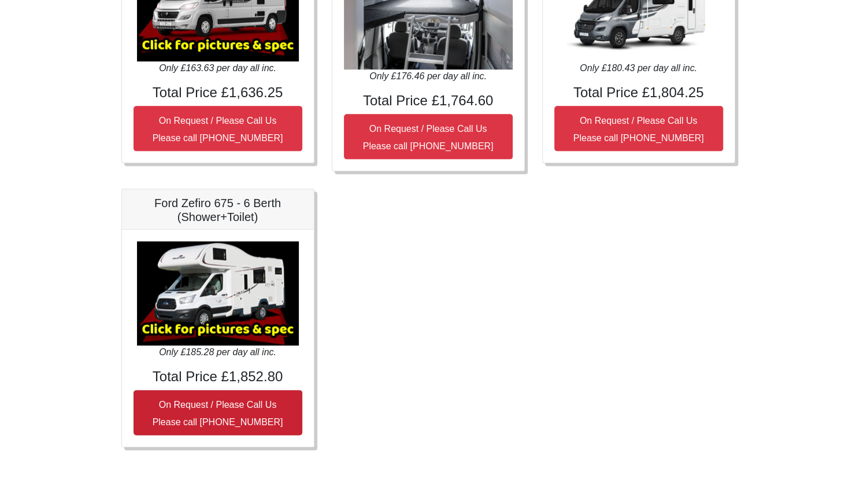 Image resolution: width=856 pixels, height=490 pixels. I want to click on img: Ford Zefiro 675 - 6 Berth (Shower+Toilet), so click(218, 293).